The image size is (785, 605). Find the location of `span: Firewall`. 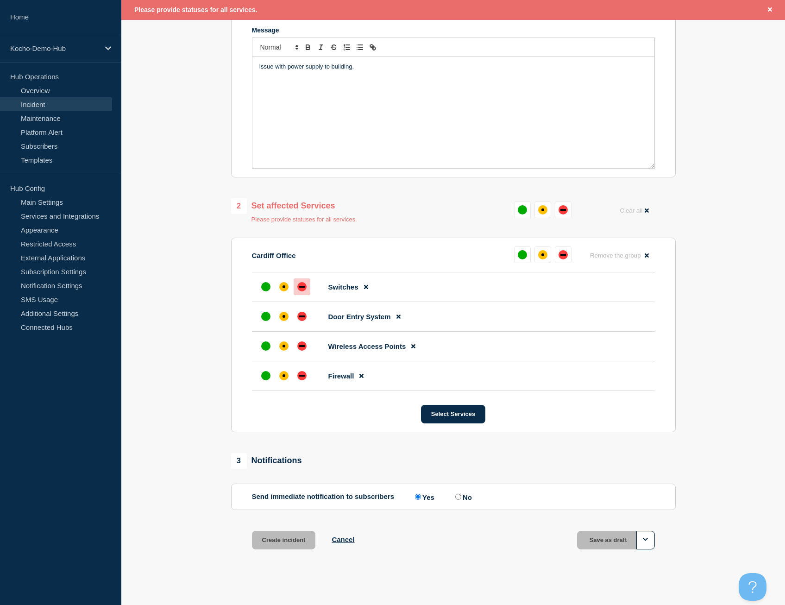

span: Firewall is located at coordinates (341, 376).